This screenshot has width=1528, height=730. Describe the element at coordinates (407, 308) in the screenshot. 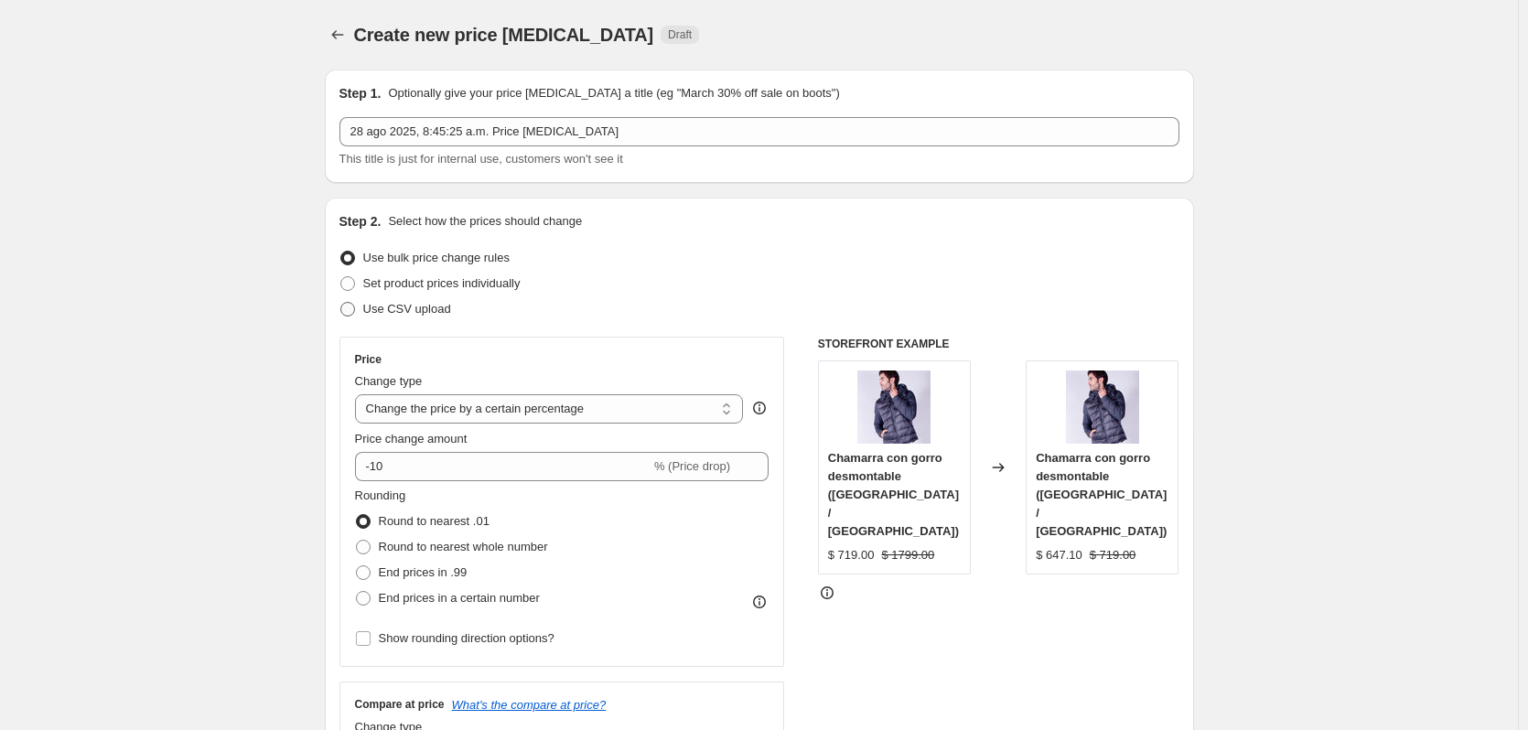

I see `span: Use CSV upload` at that location.